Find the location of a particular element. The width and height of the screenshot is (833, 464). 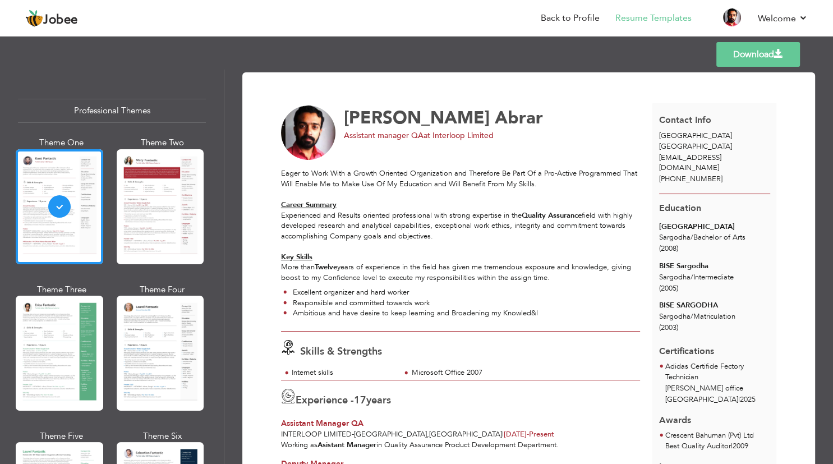

li: Responsible and committed towards work is located at coordinates (411, 303).